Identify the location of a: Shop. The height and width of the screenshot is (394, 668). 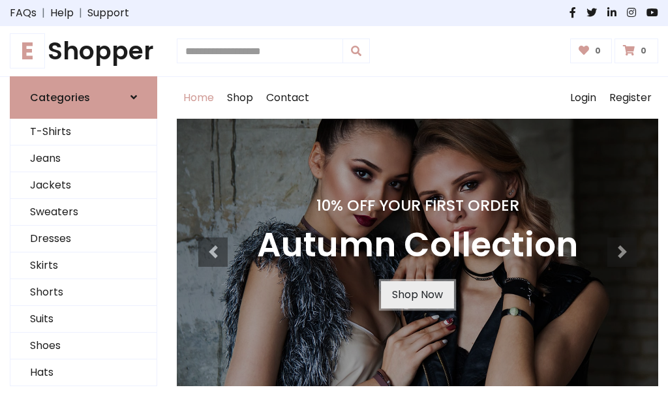
(240, 98).